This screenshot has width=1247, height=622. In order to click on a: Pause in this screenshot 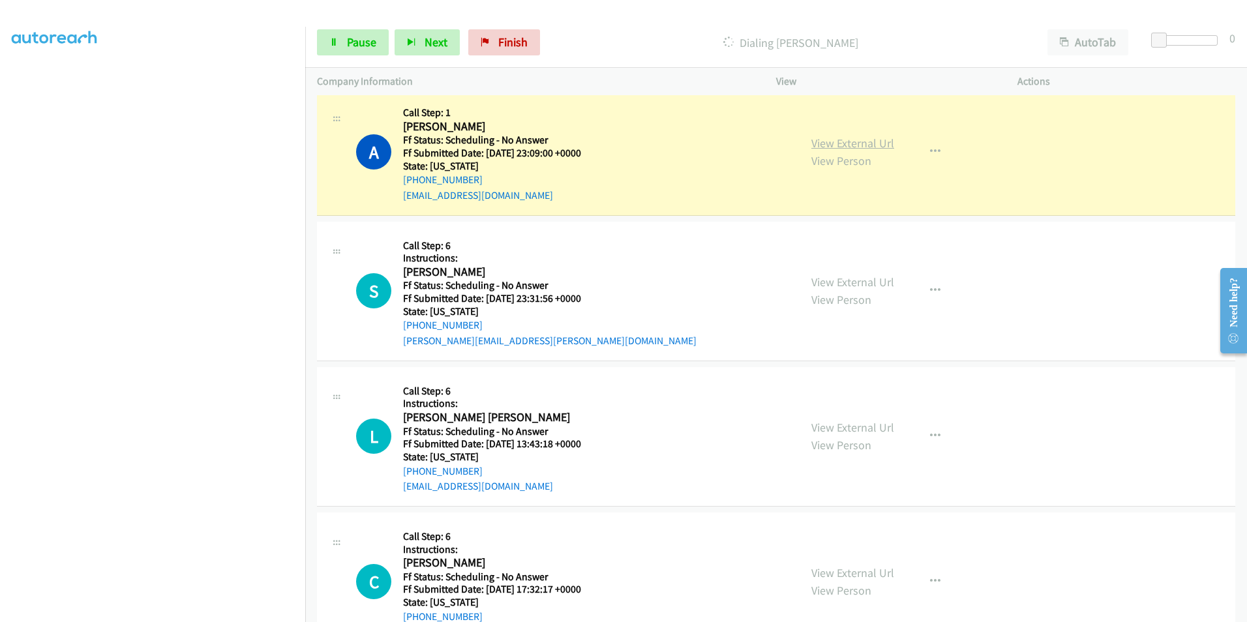, I will do `click(353, 42)`.